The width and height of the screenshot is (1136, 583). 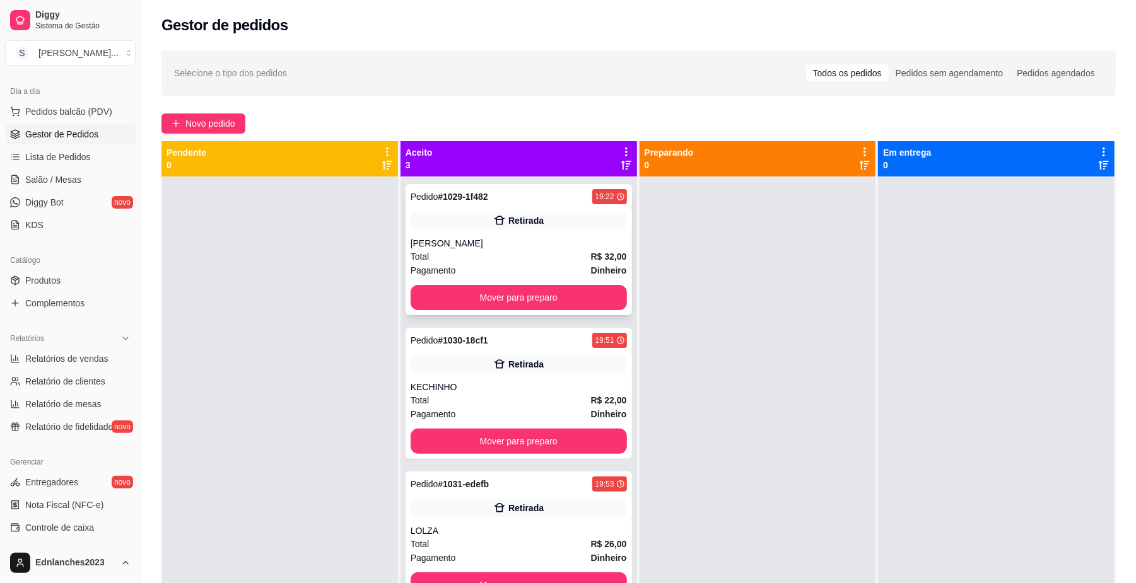 I want to click on a: Relatório de clientes, so click(x=70, y=381).